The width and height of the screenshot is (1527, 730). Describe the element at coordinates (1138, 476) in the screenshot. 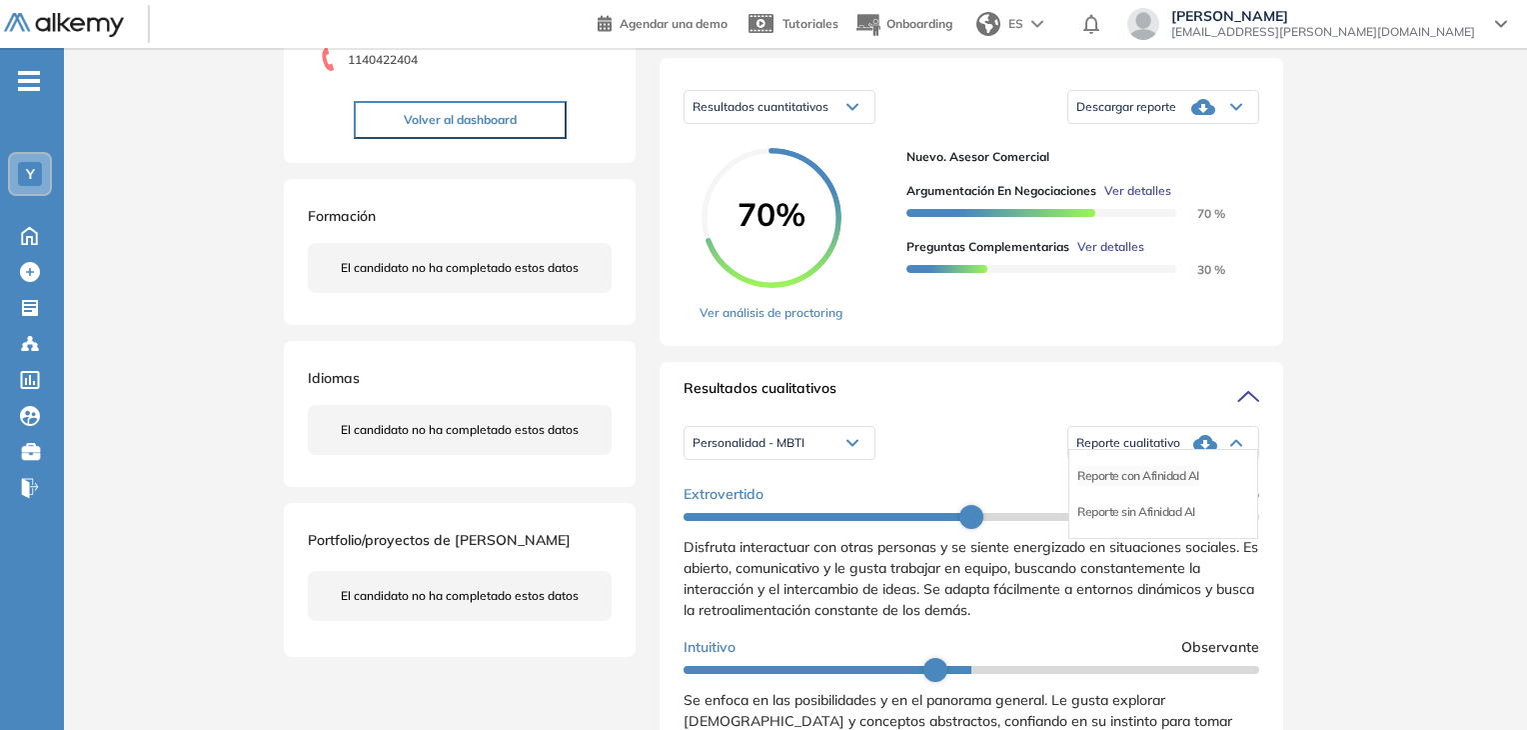

I see `li: Reporte con Afinidad AI` at that location.